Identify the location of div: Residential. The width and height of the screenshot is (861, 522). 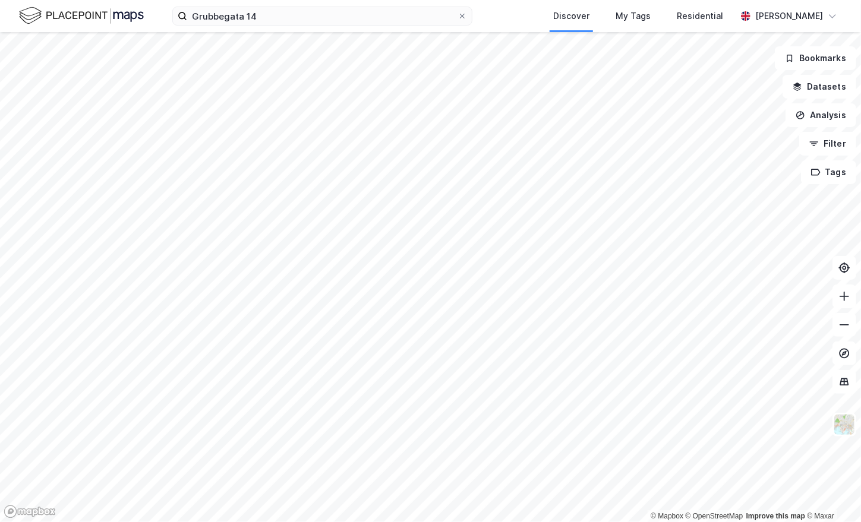
(700, 16).